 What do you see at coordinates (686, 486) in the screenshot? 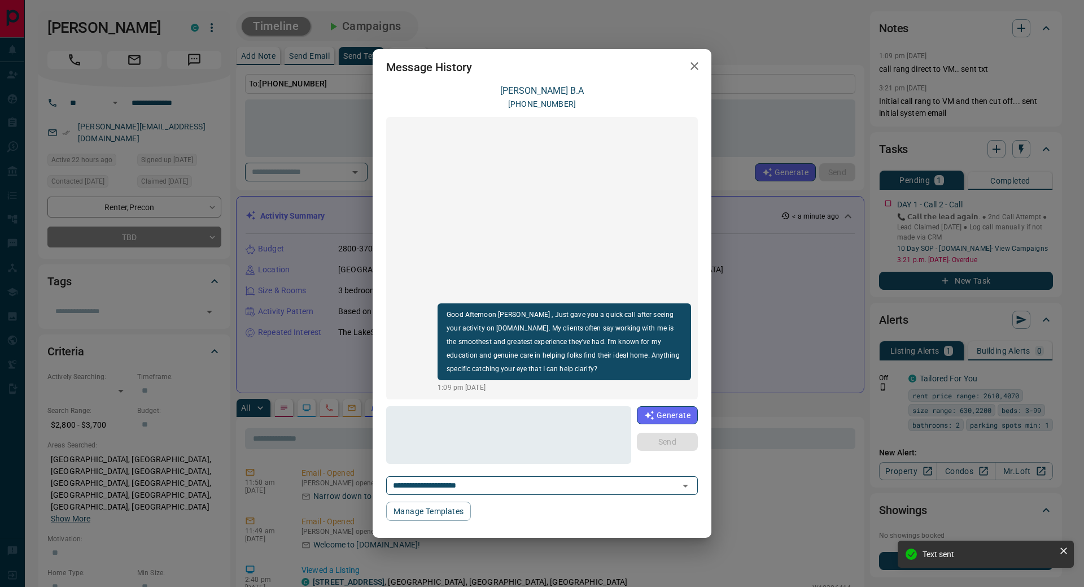
I see `button: Open` at bounding box center [686, 486].